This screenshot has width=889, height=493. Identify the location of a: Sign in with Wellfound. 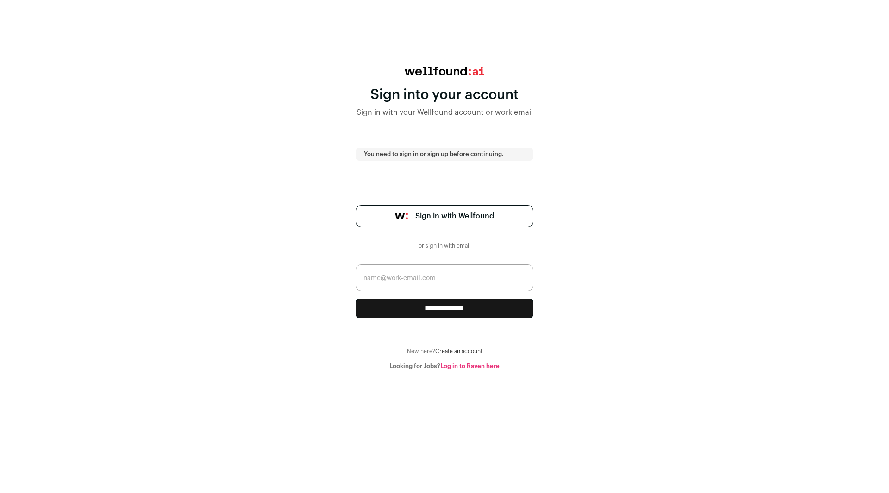
(445, 216).